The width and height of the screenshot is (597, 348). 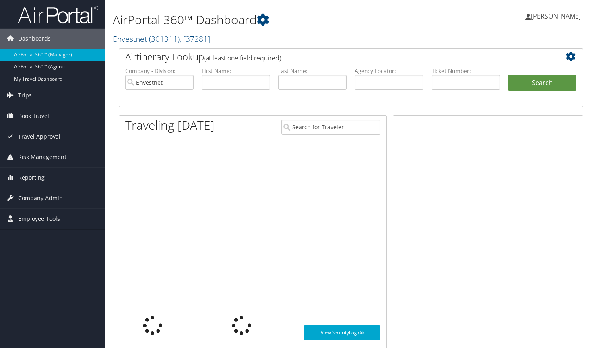 What do you see at coordinates (25, 95) in the screenshot?
I see `span: Trips` at bounding box center [25, 95].